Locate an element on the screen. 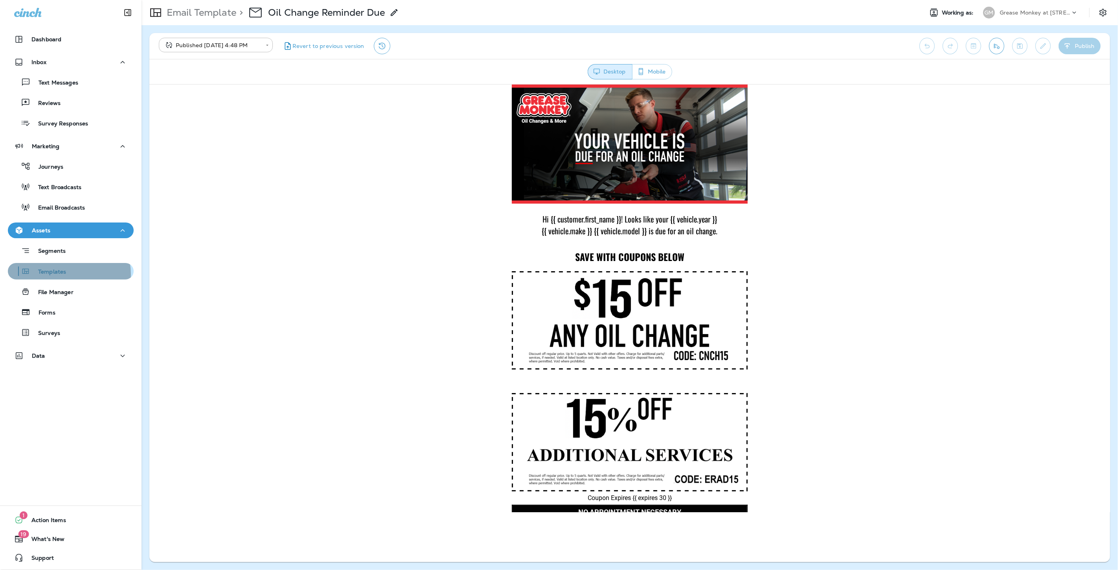 Image resolution: width=1118 pixels, height=570 pixels. button: View Changelog is located at coordinates (382, 46).